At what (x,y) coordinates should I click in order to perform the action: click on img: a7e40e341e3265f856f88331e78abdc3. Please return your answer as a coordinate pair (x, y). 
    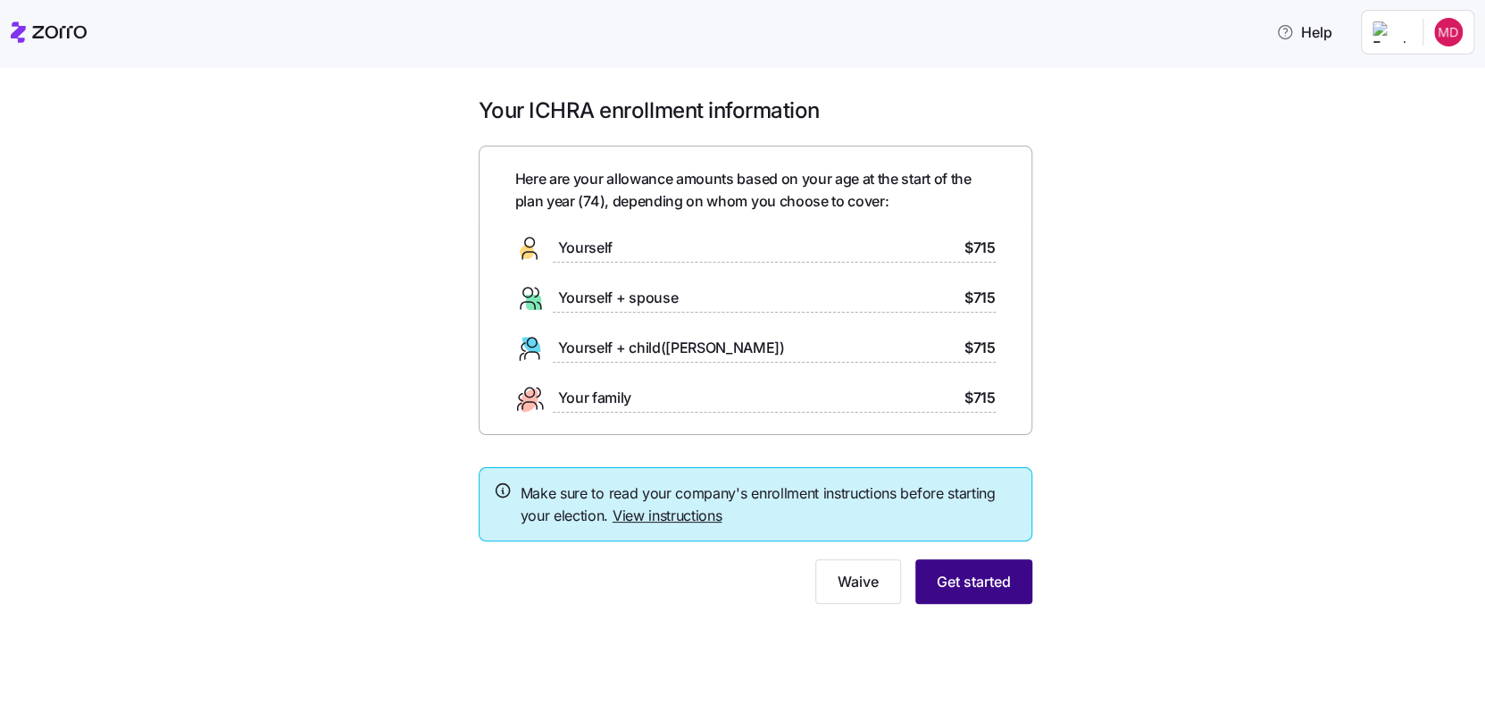
    Looking at the image, I should click on (1448, 32).